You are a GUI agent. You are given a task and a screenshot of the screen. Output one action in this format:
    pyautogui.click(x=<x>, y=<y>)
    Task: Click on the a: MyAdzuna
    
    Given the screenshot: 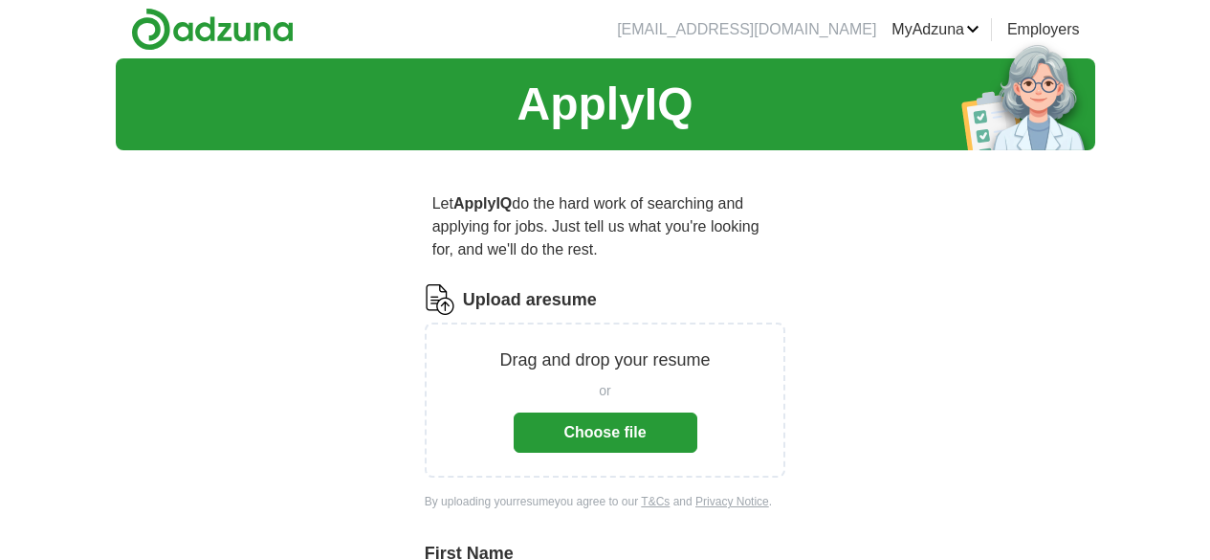 What is the action you would take?
    pyautogui.click(x=936, y=30)
    